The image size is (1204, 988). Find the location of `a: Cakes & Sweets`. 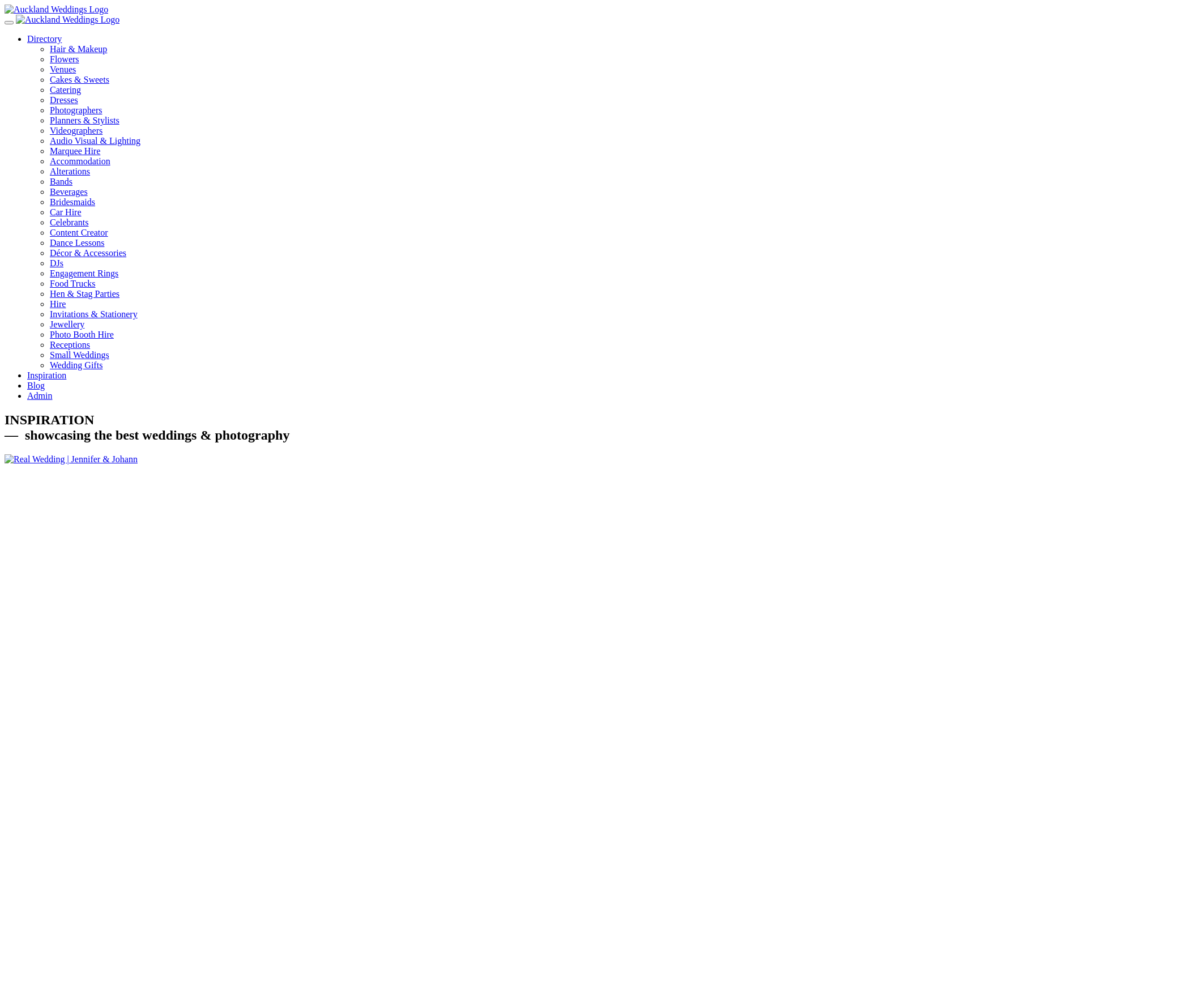

a: Cakes & Sweets is located at coordinates (624, 80).